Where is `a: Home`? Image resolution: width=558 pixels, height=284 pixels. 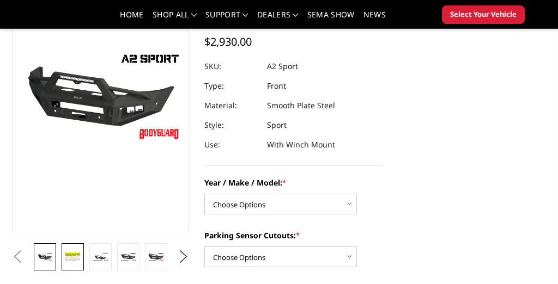 a: Home is located at coordinates (131, 19).